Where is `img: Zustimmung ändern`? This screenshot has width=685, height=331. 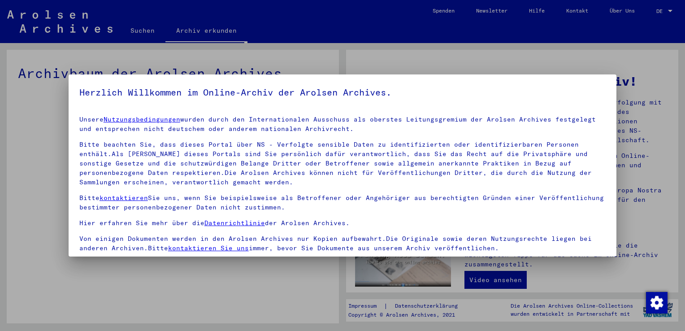 img: Zustimmung ändern is located at coordinates (656, 302).